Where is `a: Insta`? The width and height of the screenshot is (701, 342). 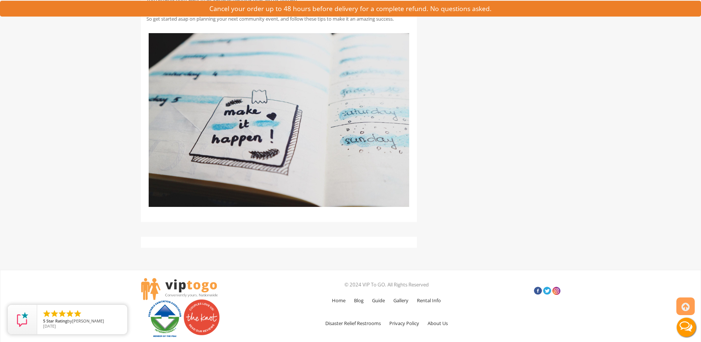
a: Insta is located at coordinates (556, 291).